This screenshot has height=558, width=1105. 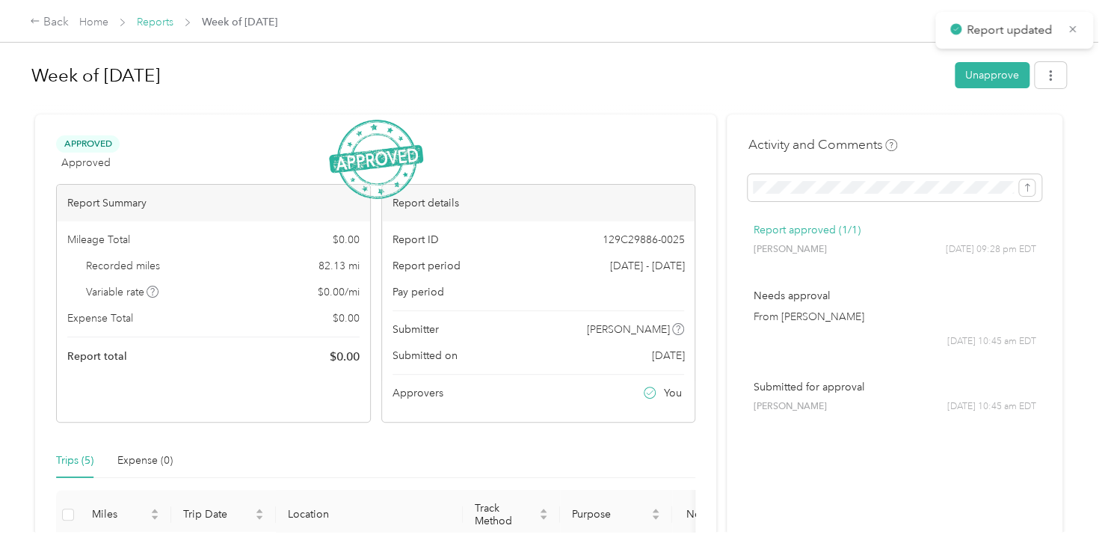 I want to click on th: Track Method, so click(x=511, y=514).